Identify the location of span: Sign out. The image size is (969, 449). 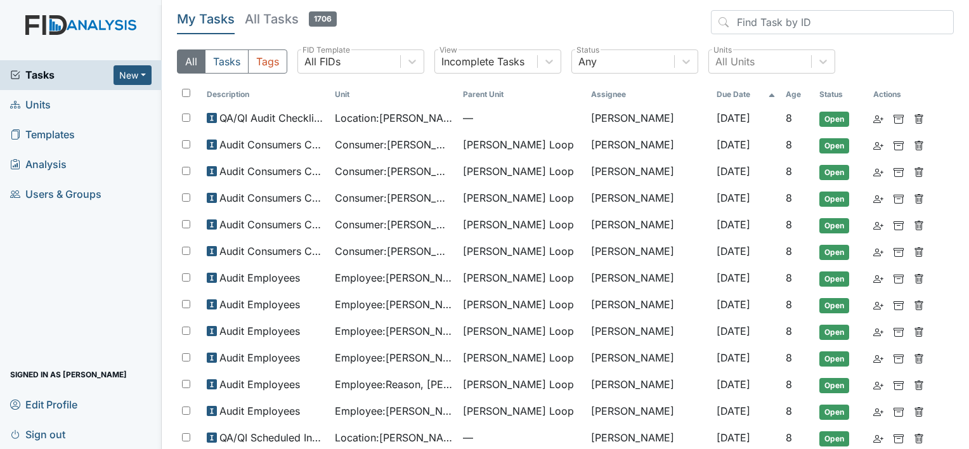
(37, 434).